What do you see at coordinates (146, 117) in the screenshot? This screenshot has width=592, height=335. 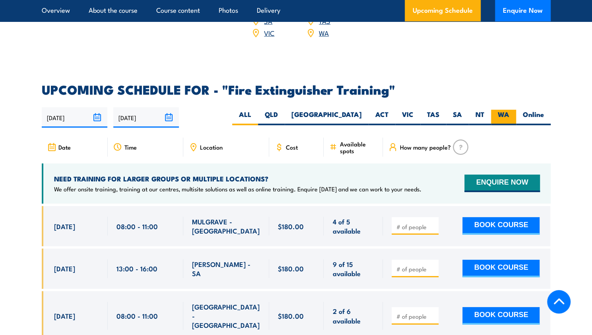 I see `input: To date` at bounding box center [146, 117].